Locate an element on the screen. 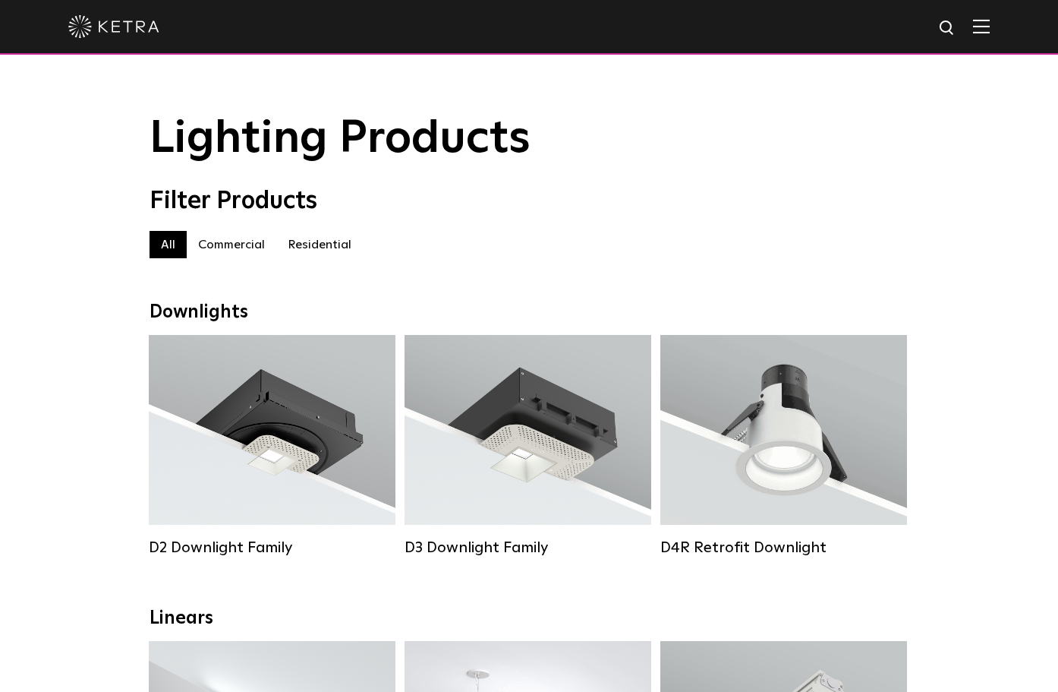 The image size is (1058, 692). div: D3 Downlight Family is located at coordinates (528, 547).